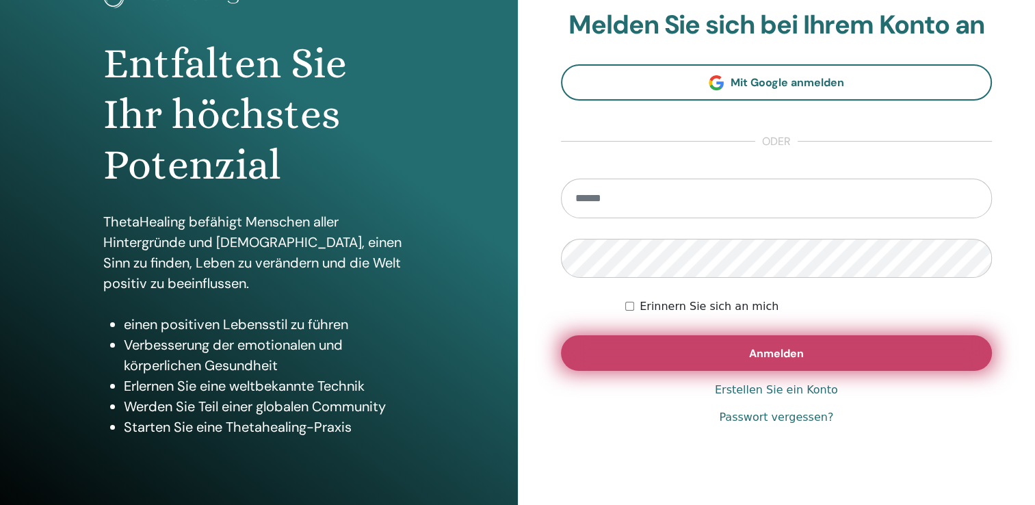 Image resolution: width=1035 pixels, height=505 pixels. Describe the element at coordinates (269, 355) in the screenshot. I see `li: Verbesserung der emotionalen und körperlichen Gesundheit` at that location.